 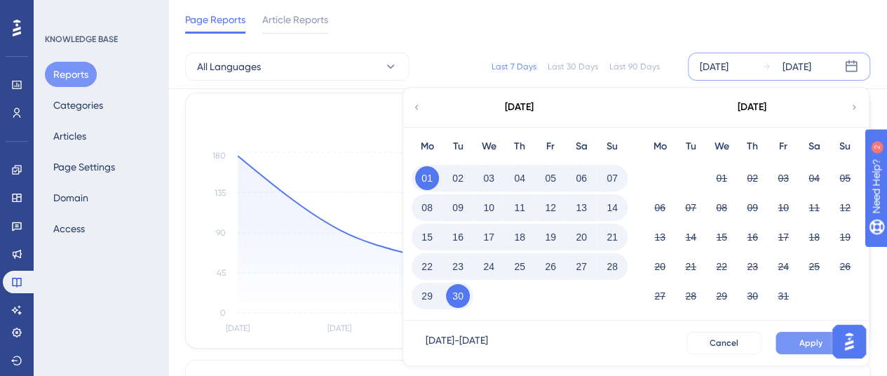 I want to click on button: 17, so click(x=783, y=237).